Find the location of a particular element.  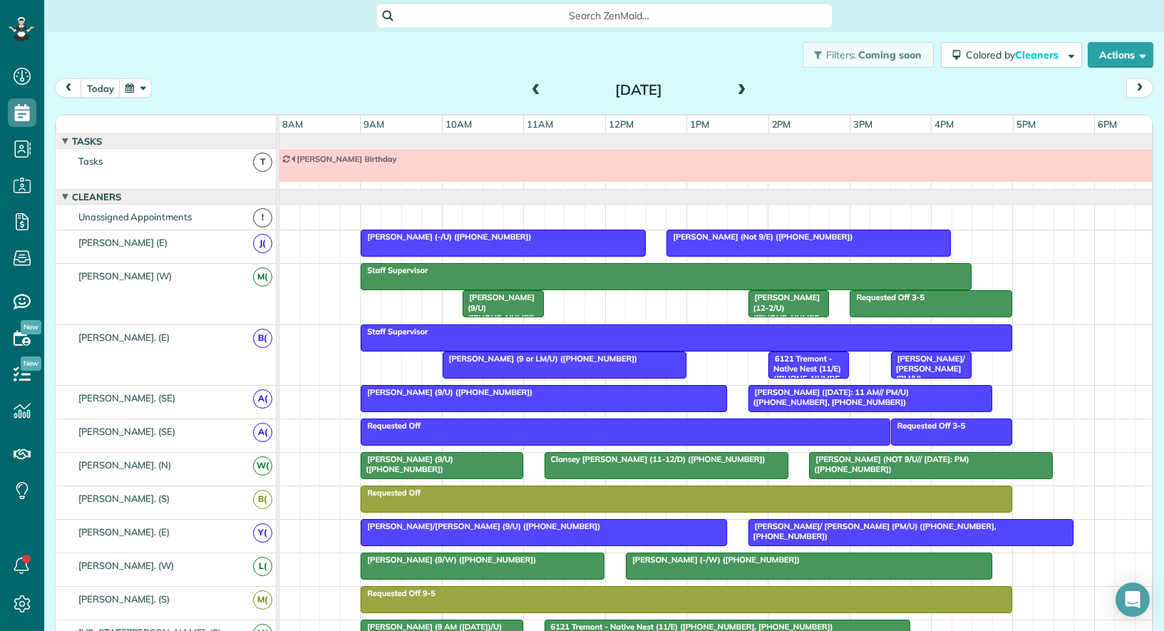

span: 3pm is located at coordinates (863, 124).